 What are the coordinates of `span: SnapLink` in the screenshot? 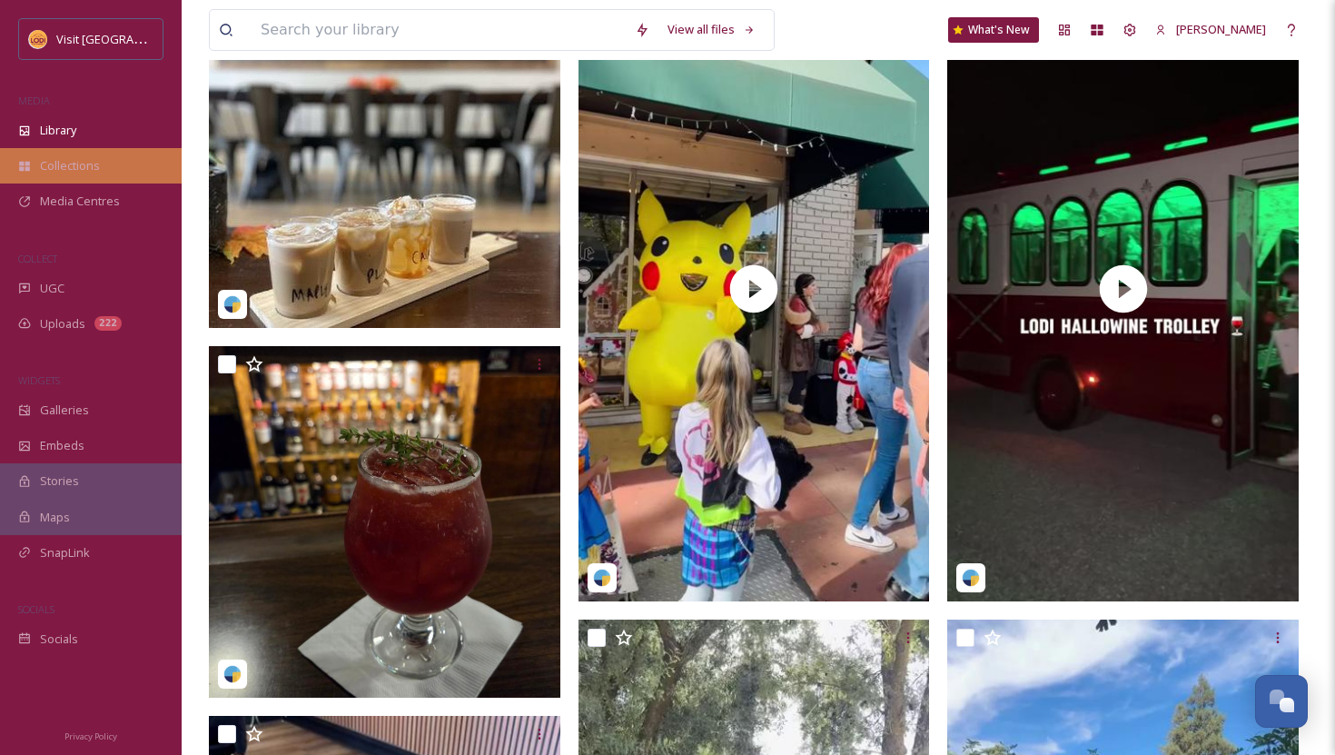 It's located at (64, 552).